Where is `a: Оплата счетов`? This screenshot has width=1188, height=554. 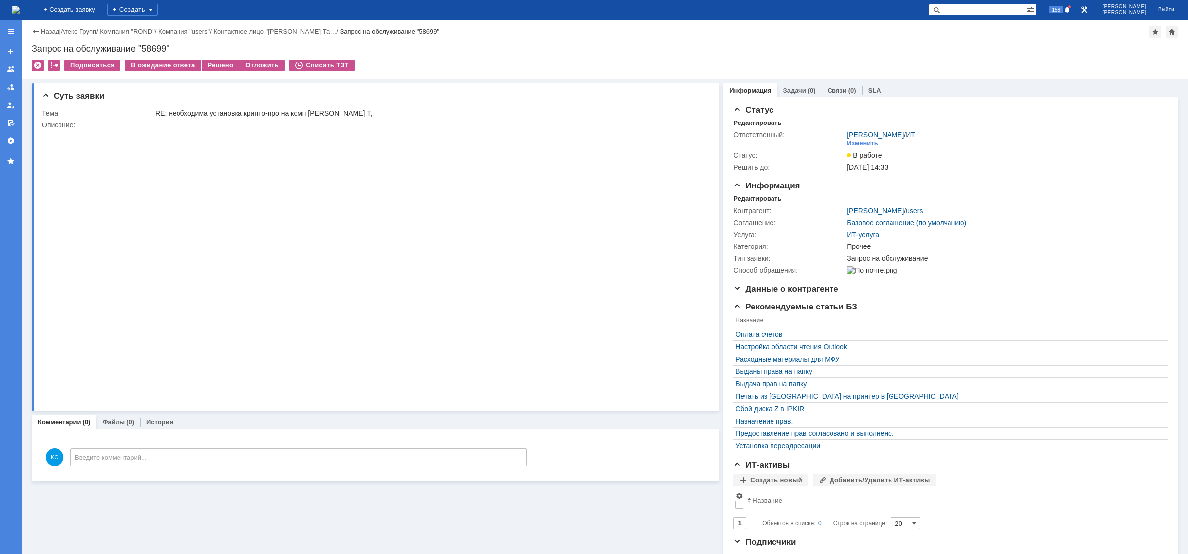 a: Оплата счетов is located at coordinates (948, 334).